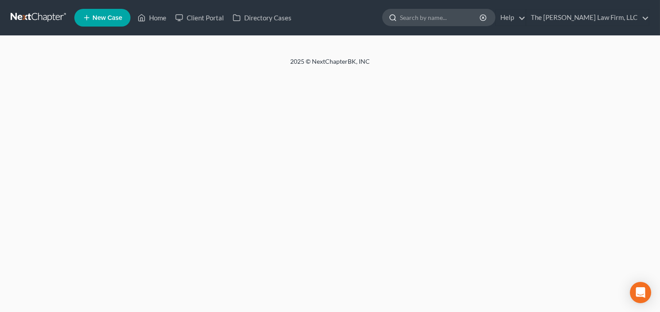 The width and height of the screenshot is (660, 312). I want to click on a: Client Portal, so click(200, 18).